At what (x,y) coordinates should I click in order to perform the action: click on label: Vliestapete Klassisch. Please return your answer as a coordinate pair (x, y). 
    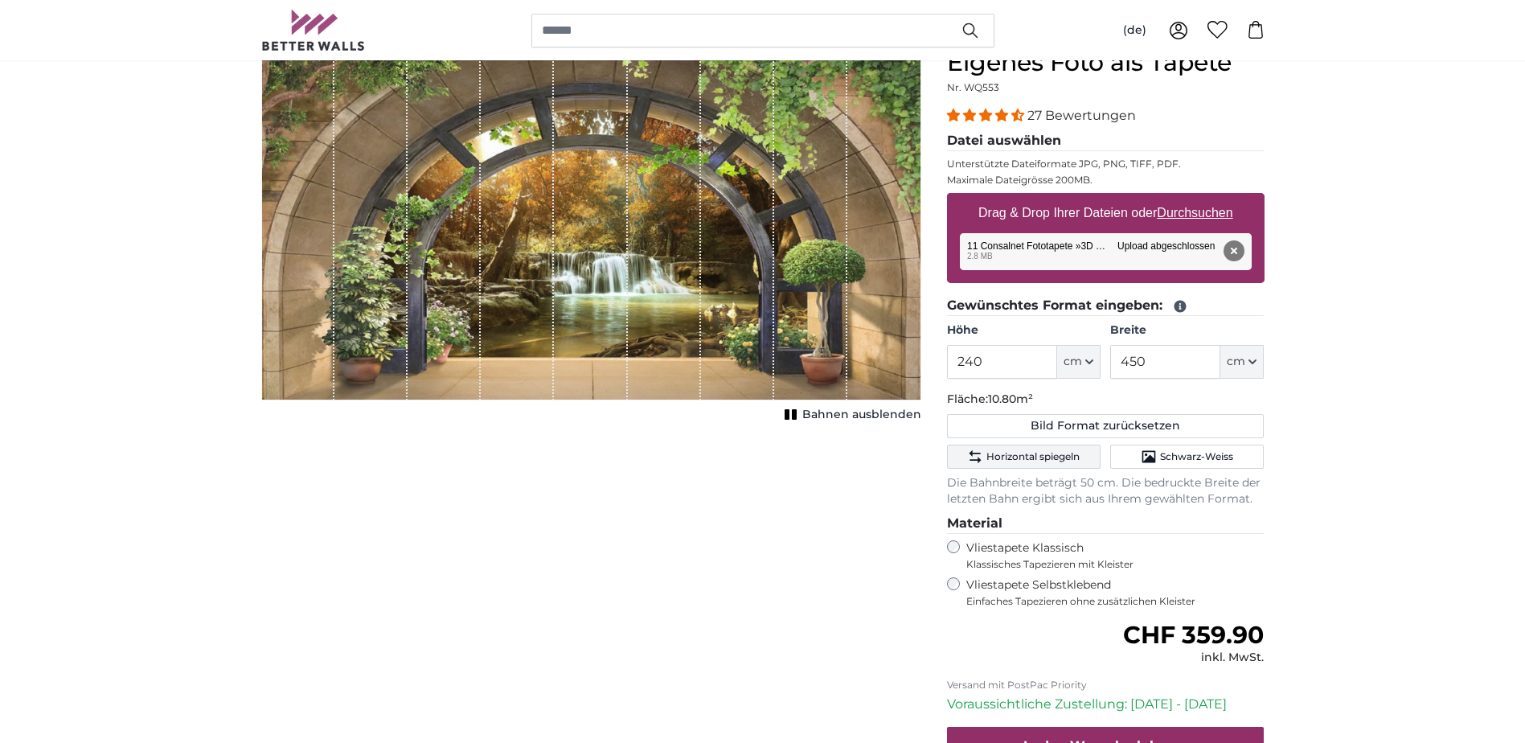
    Looking at the image, I should click on (1109, 555).